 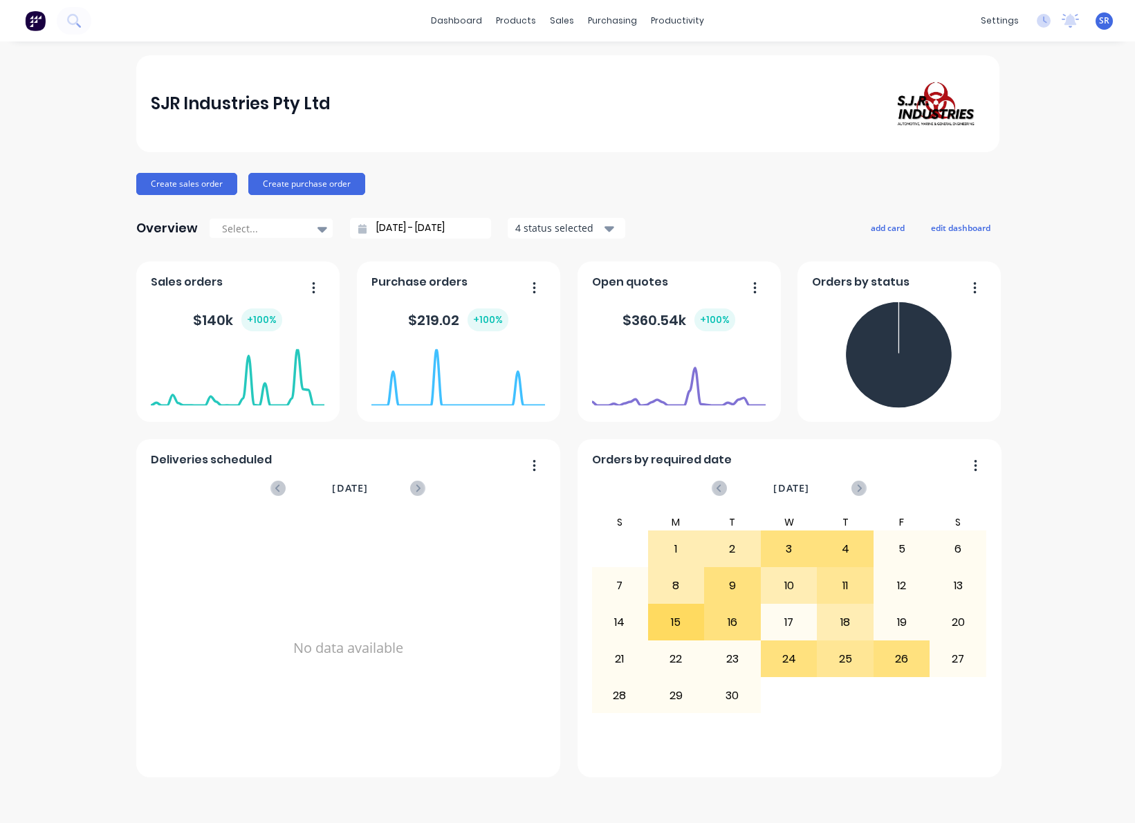 I want to click on div: 18, so click(x=846, y=623).